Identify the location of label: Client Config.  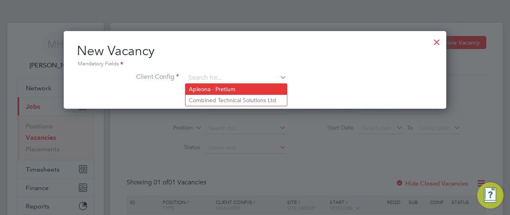
(128, 77).